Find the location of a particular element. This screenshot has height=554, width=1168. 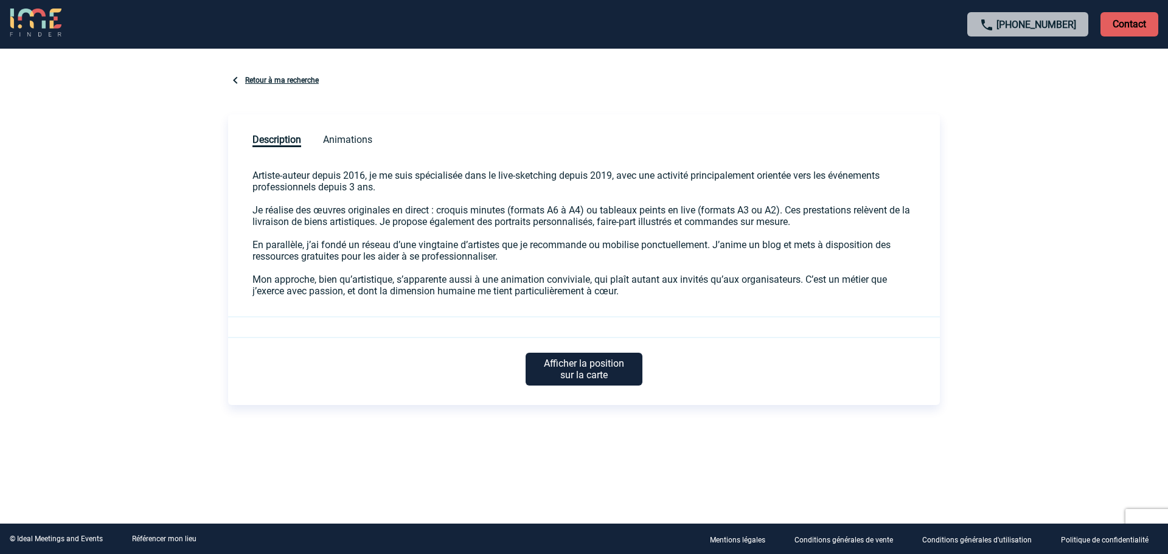

a: Référencer mon lieu is located at coordinates (164, 539).